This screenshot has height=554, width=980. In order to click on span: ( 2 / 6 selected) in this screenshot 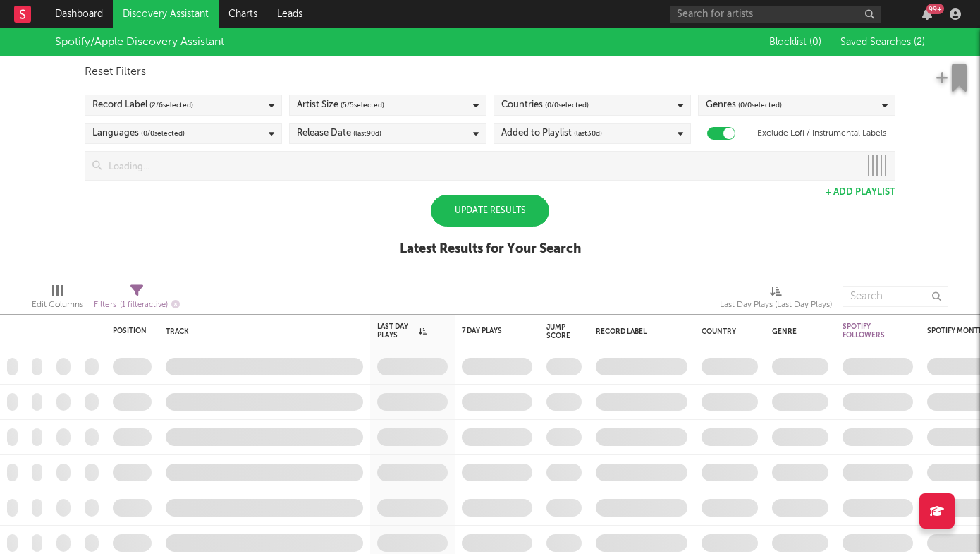, I will do `click(171, 105)`.